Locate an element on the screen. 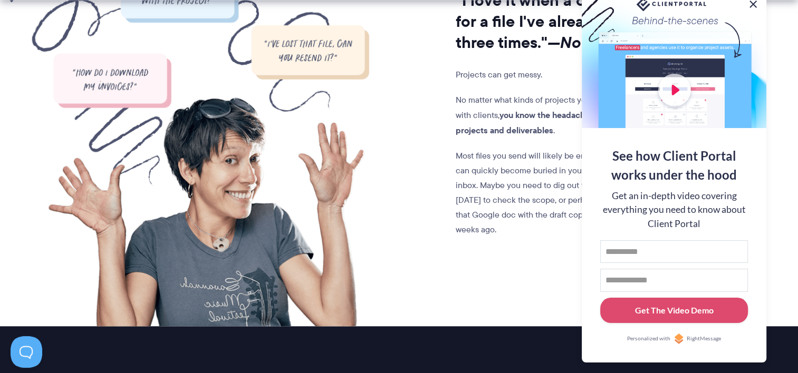 The width and height of the screenshot is (798, 373). img: Personalized with RightMessage is located at coordinates (679, 339).